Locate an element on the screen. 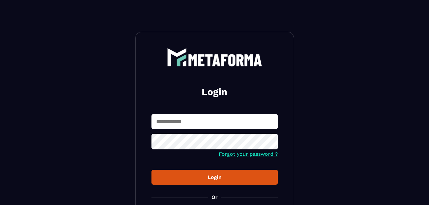 This screenshot has height=205, width=429. button: Login is located at coordinates (215, 177).